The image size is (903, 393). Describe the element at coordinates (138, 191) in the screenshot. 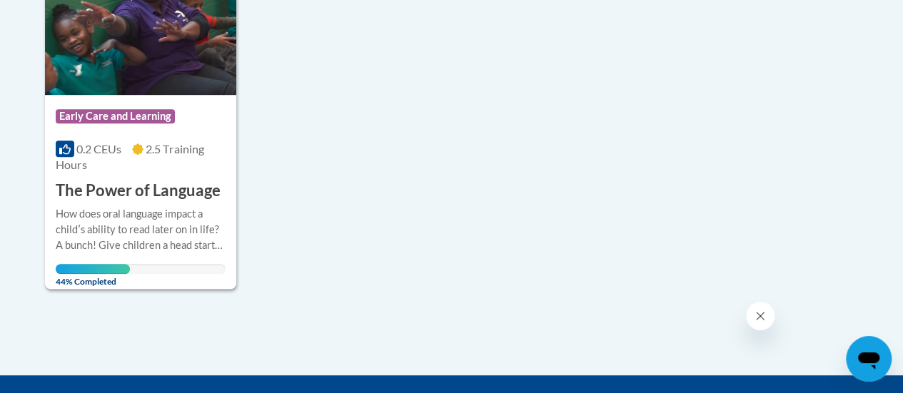

I see `h3: The Power of Language` at that location.